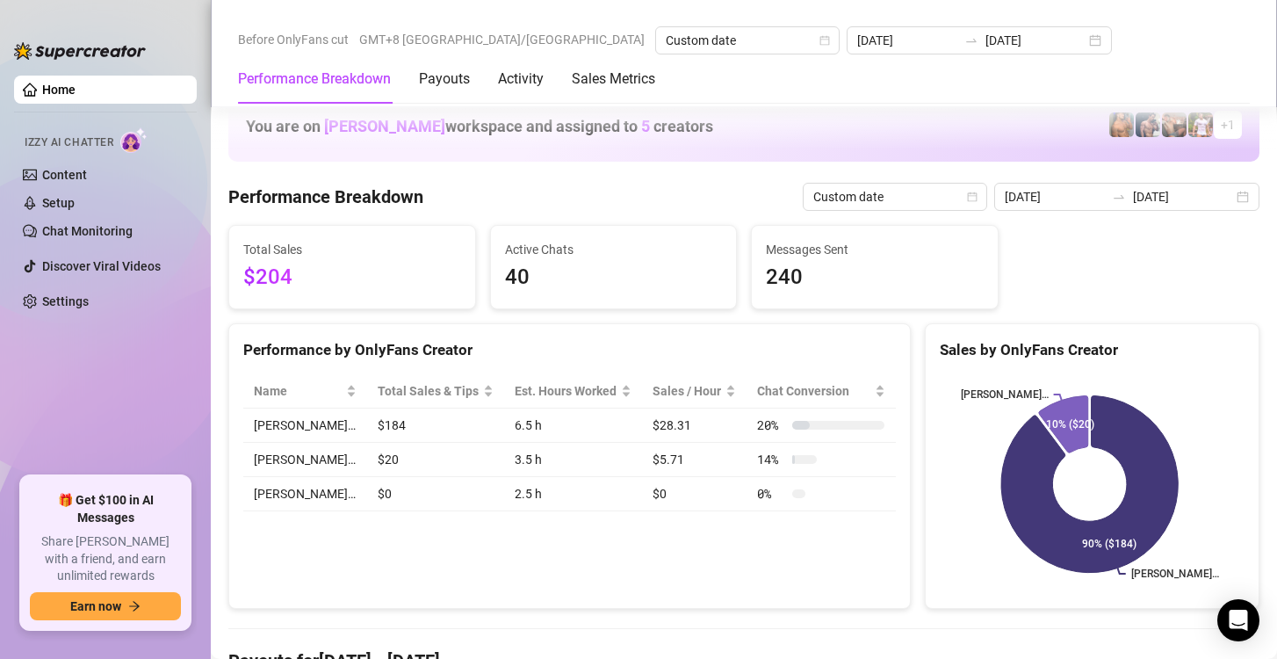 This screenshot has width=1277, height=659. What do you see at coordinates (1122, 125) in the screenshot?
I see `img: JG` at bounding box center [1122, 125].